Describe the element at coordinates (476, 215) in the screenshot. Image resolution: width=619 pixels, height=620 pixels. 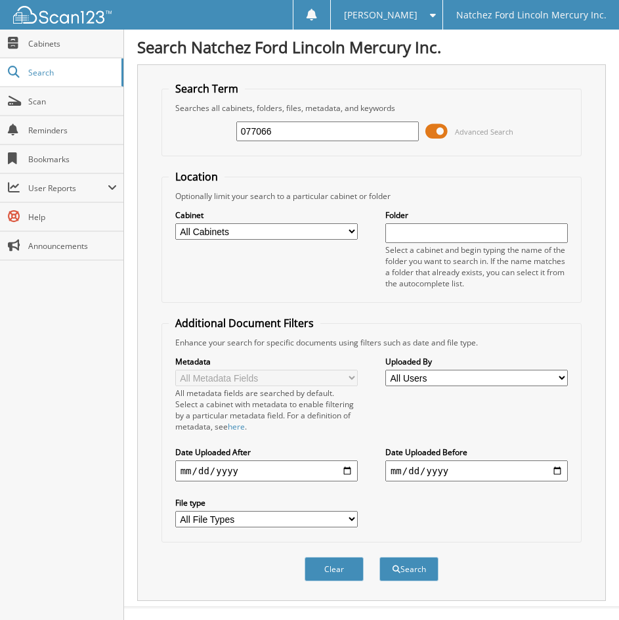
I see `label: Folder` at that location.